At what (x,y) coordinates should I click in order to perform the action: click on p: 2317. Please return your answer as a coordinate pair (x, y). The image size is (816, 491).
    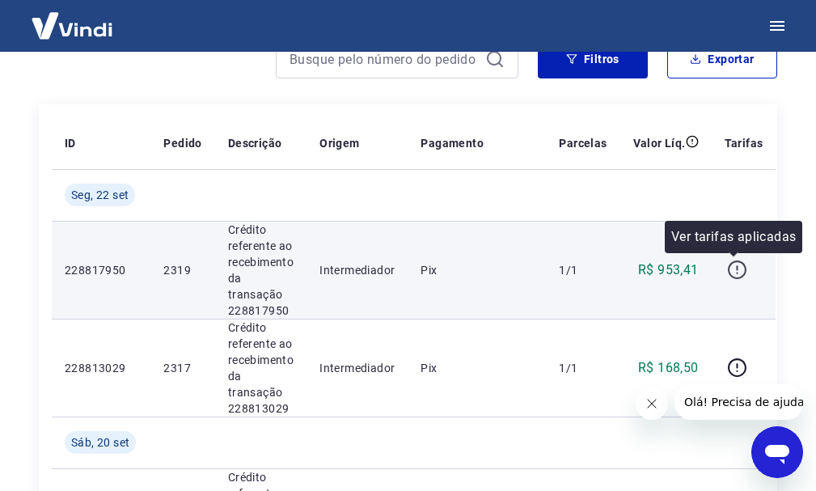
    Looking at the image, I should click on (182, 368).